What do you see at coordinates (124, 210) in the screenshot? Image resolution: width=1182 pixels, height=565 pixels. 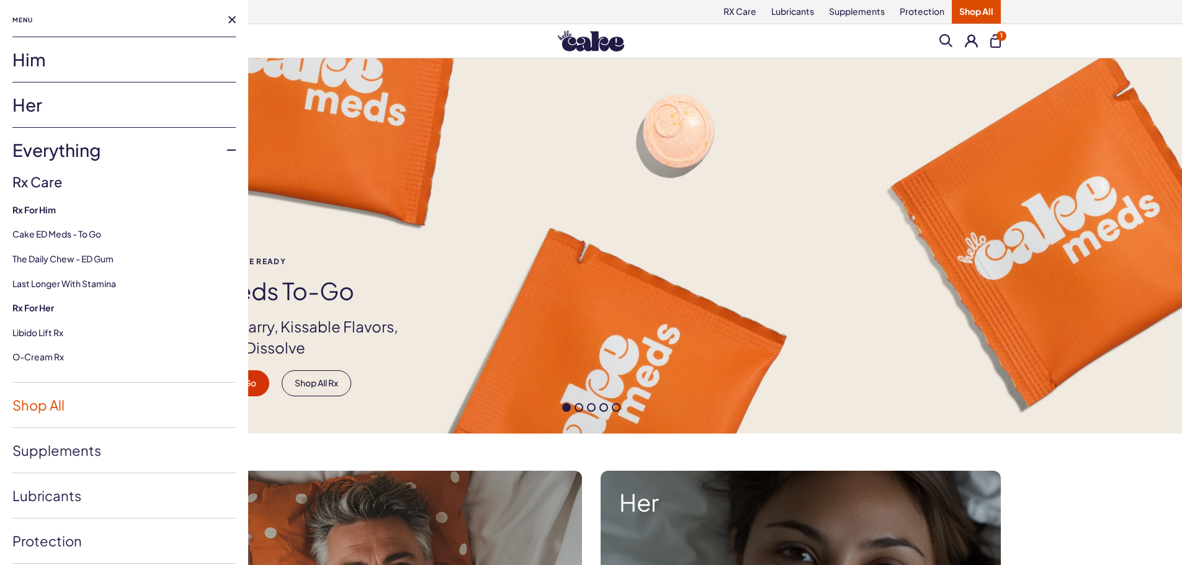 I see `strong: Rx For Him` at bounding box center [124, 210].